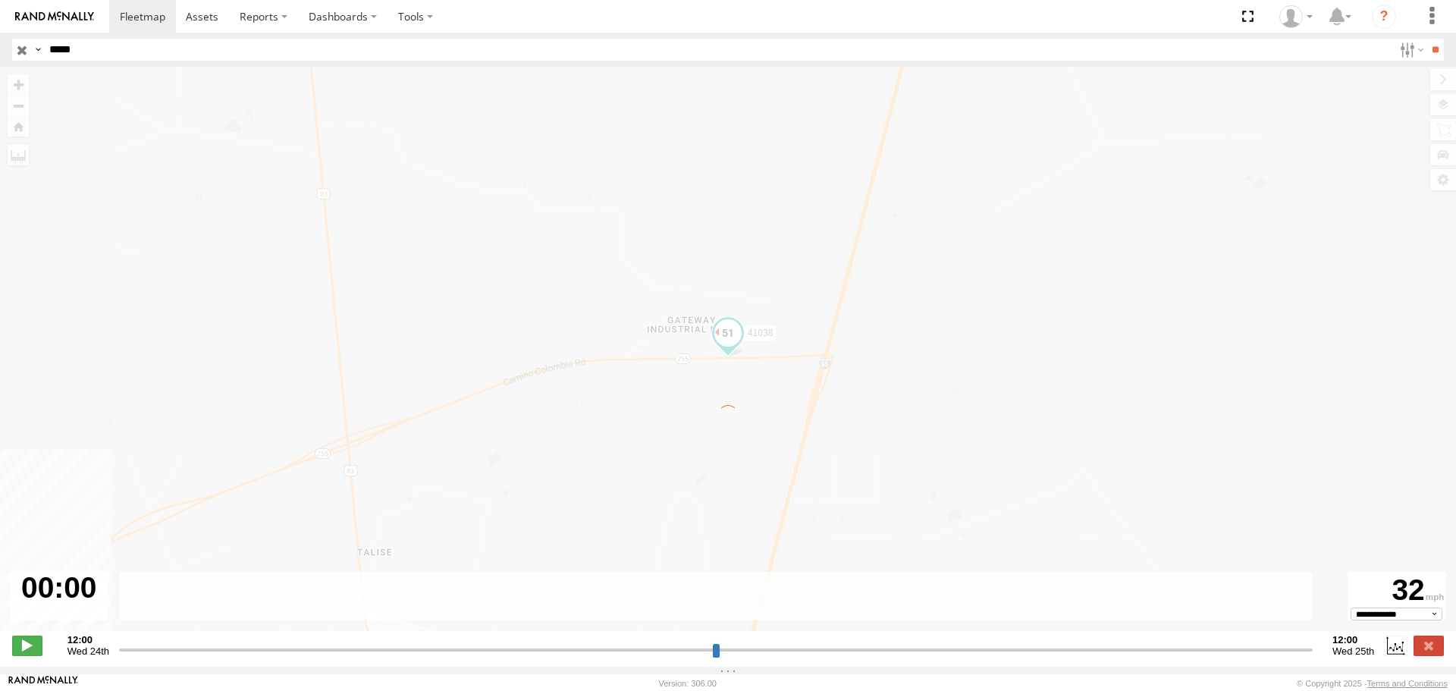 Image resolution: width=1456 pixels, height=691 pixels. Describe the element at coordinates (1353, 651) in the screenshot. I see `span: Wed 25th` at that location.